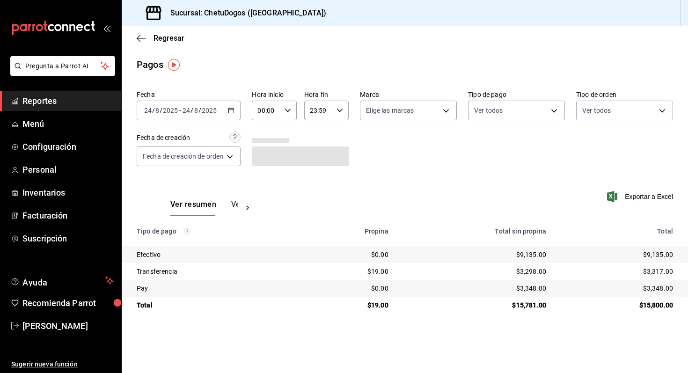 Image resolution: width=688 pixels, height=373 pixels. Describe the element at coordinates (216, 288) in the screenshot. I see `div: Pay` at that location.